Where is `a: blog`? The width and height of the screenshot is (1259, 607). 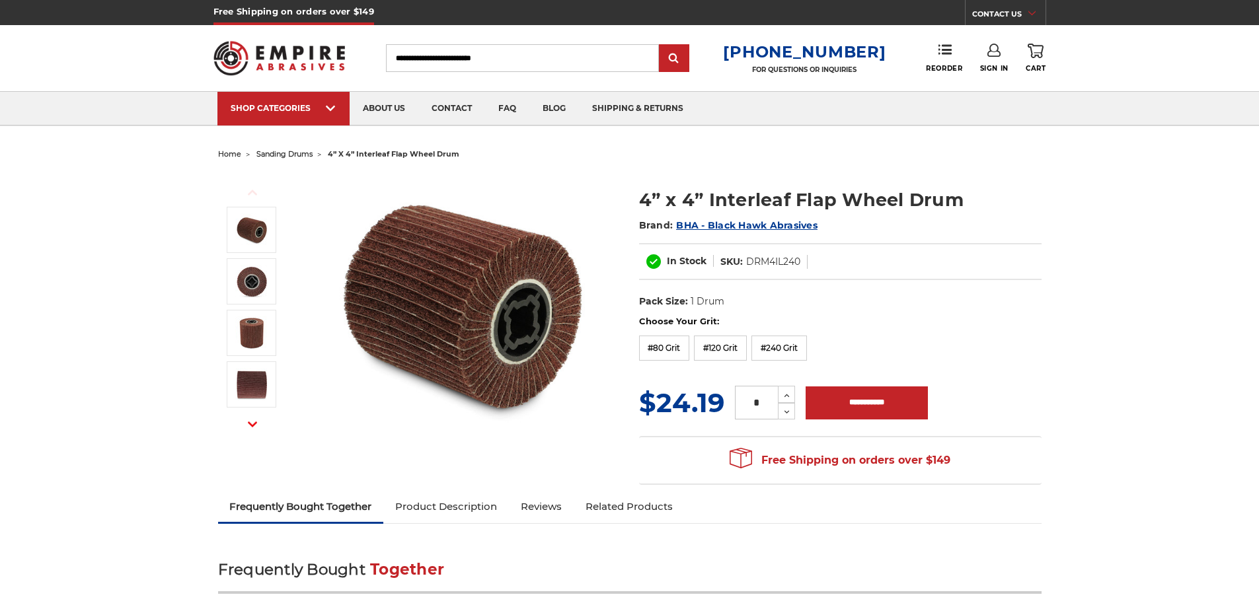 a: blog is located at coordinates (554, 108).